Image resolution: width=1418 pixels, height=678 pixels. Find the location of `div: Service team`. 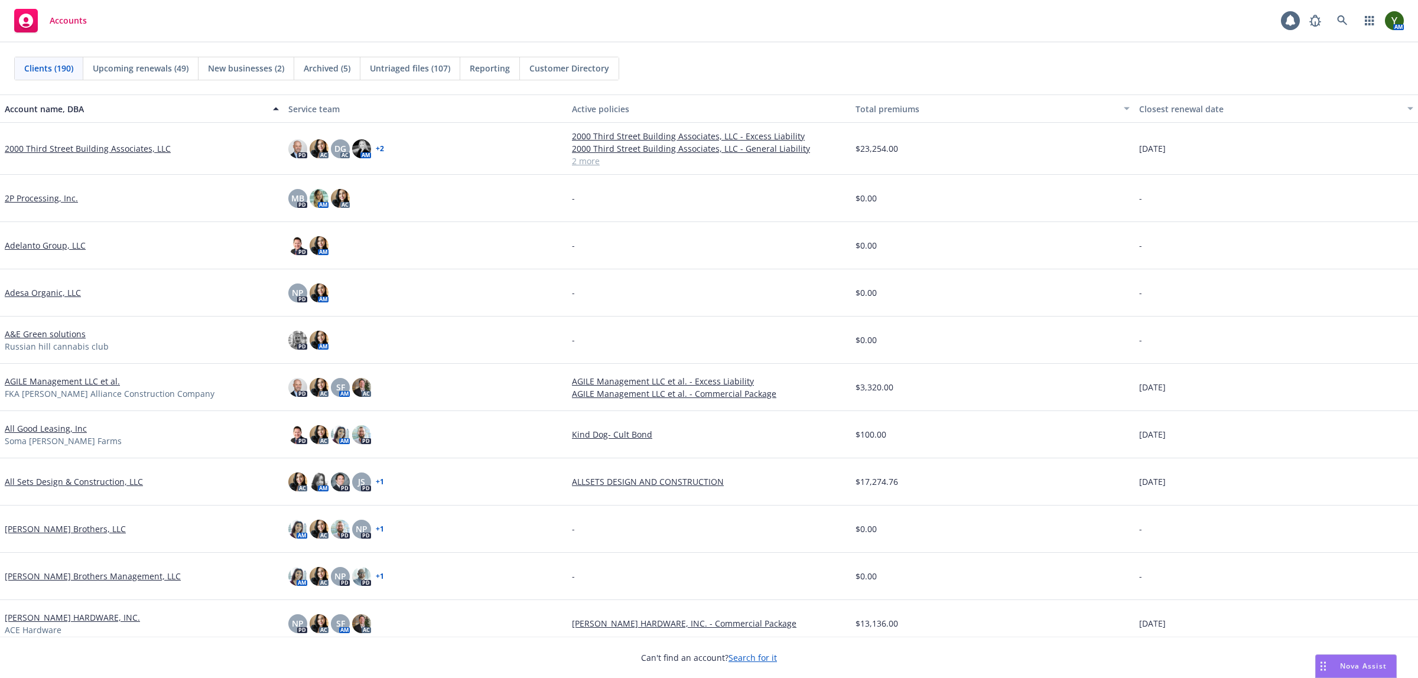

div: Service team is located at coordinates (425, 109).